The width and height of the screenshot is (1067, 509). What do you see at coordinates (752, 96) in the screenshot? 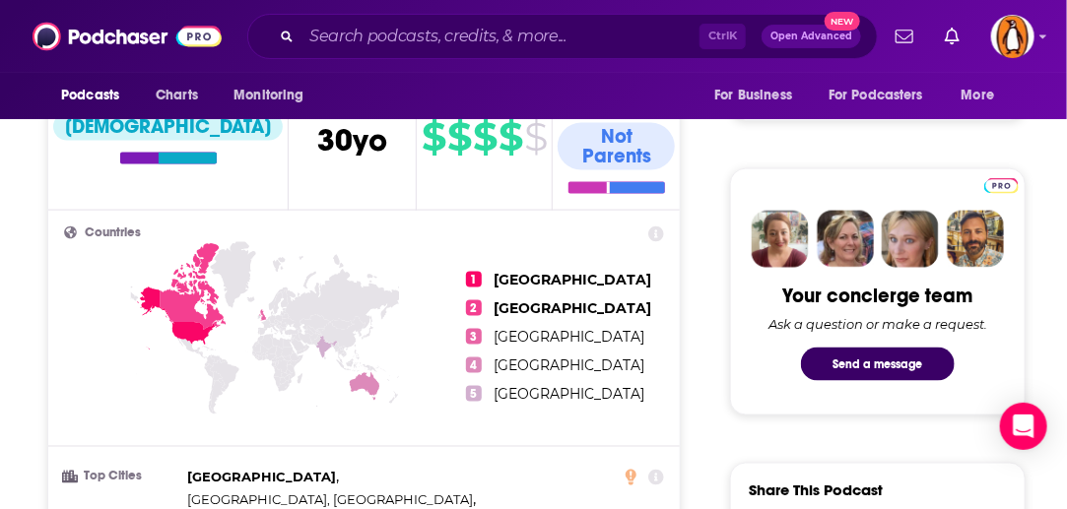
I see `span: For Business` at bounding box center [752, 96].